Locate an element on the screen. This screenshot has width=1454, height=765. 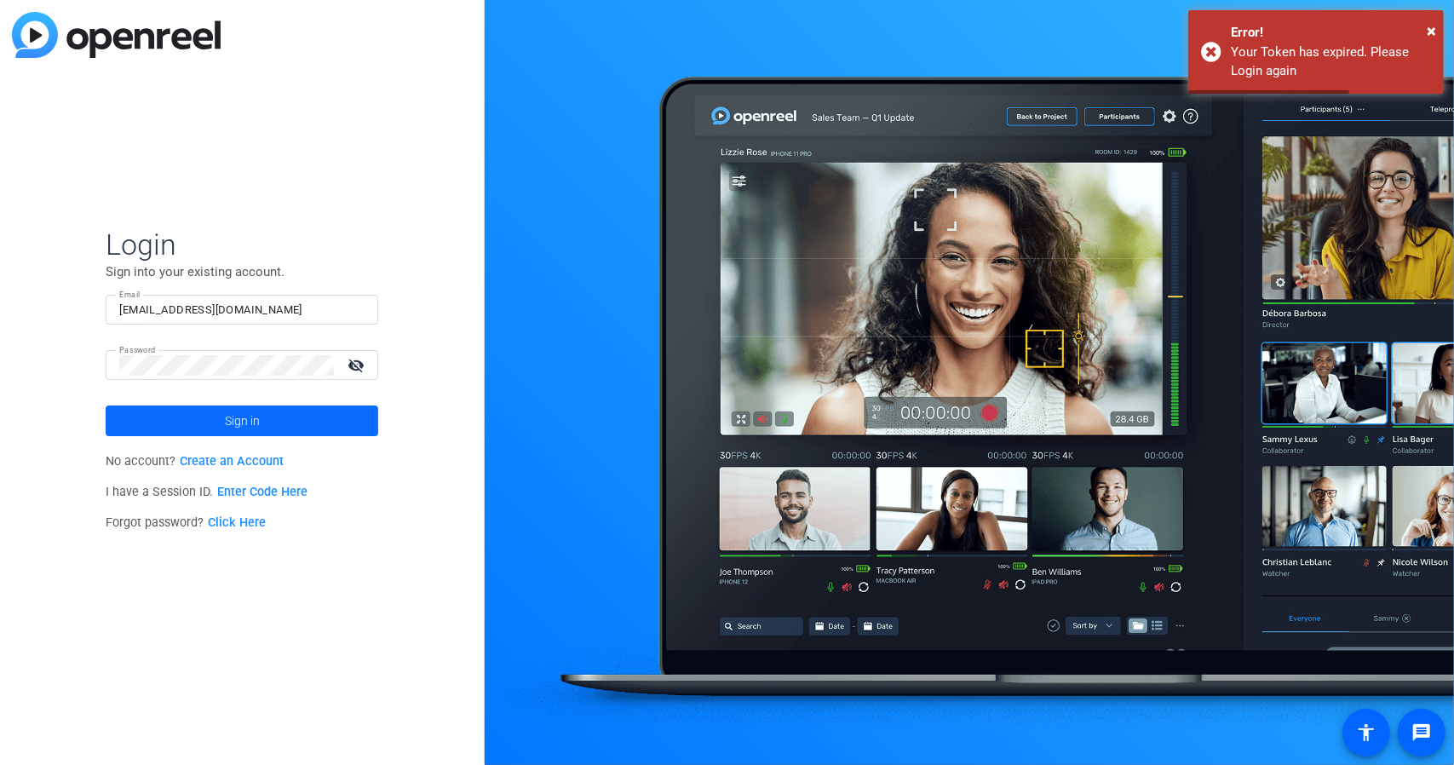
a: Click Here is located at coordinates (237, 522).